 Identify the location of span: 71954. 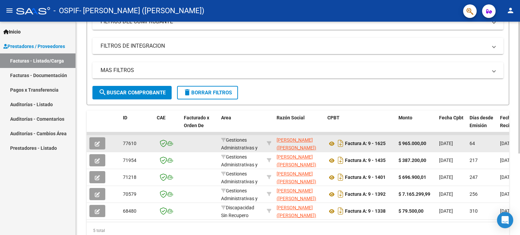
(130, 160).